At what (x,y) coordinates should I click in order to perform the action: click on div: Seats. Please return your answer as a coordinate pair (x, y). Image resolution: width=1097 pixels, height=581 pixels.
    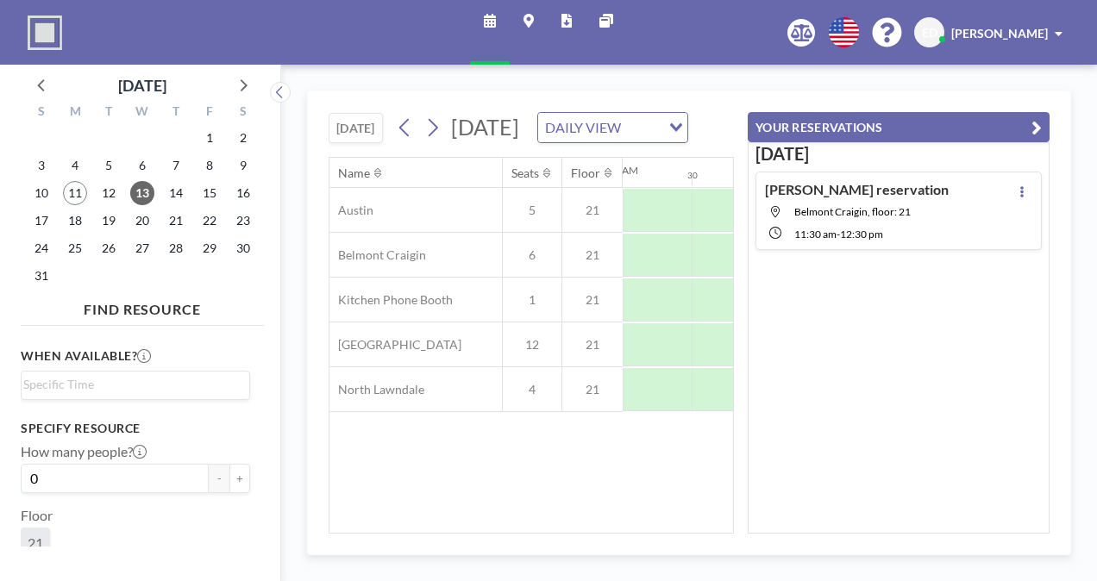
    Looking at the image, I should click on (525, 173).